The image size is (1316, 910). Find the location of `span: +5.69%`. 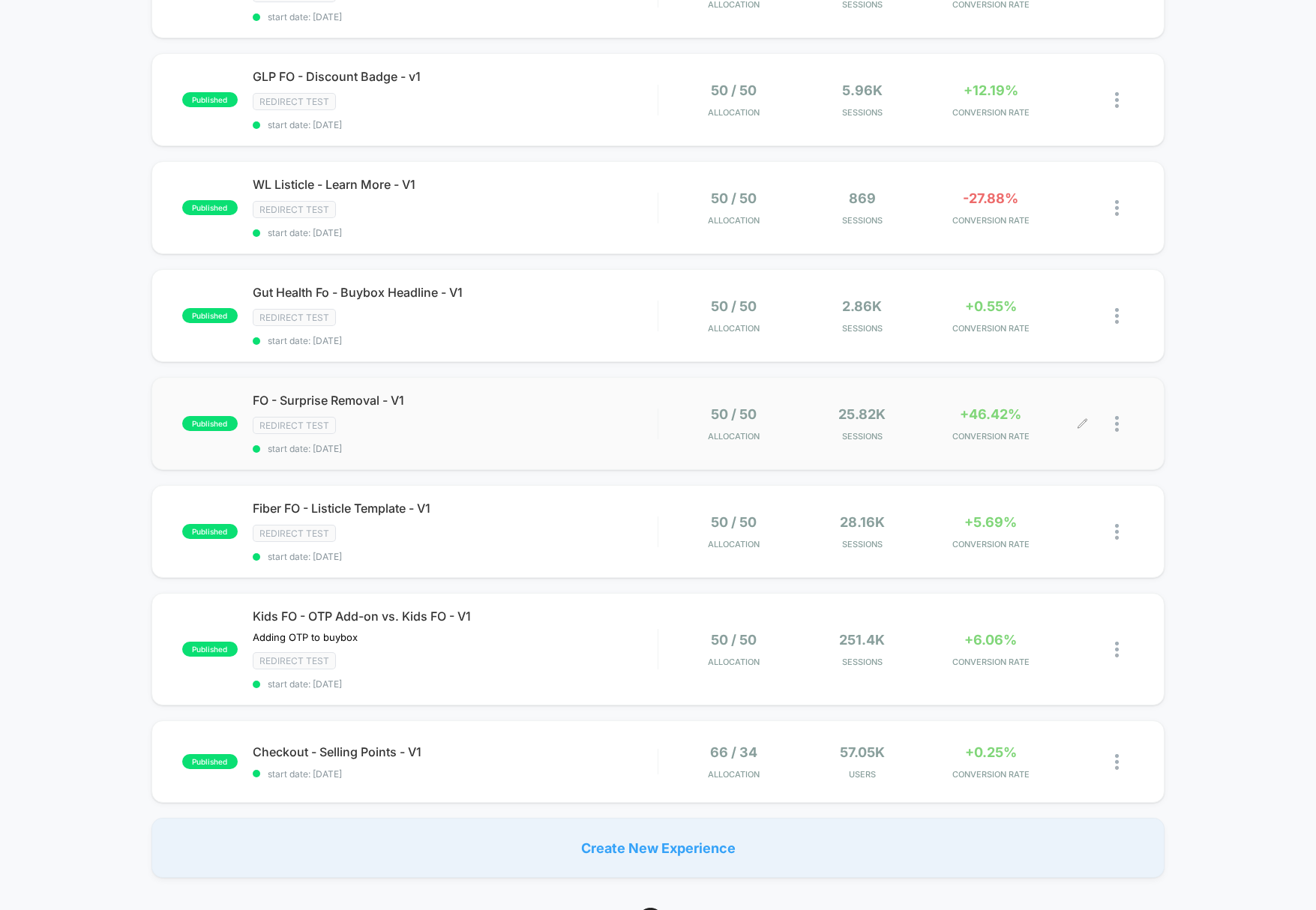

span: +5.69% is located at coordinates (991, 522).